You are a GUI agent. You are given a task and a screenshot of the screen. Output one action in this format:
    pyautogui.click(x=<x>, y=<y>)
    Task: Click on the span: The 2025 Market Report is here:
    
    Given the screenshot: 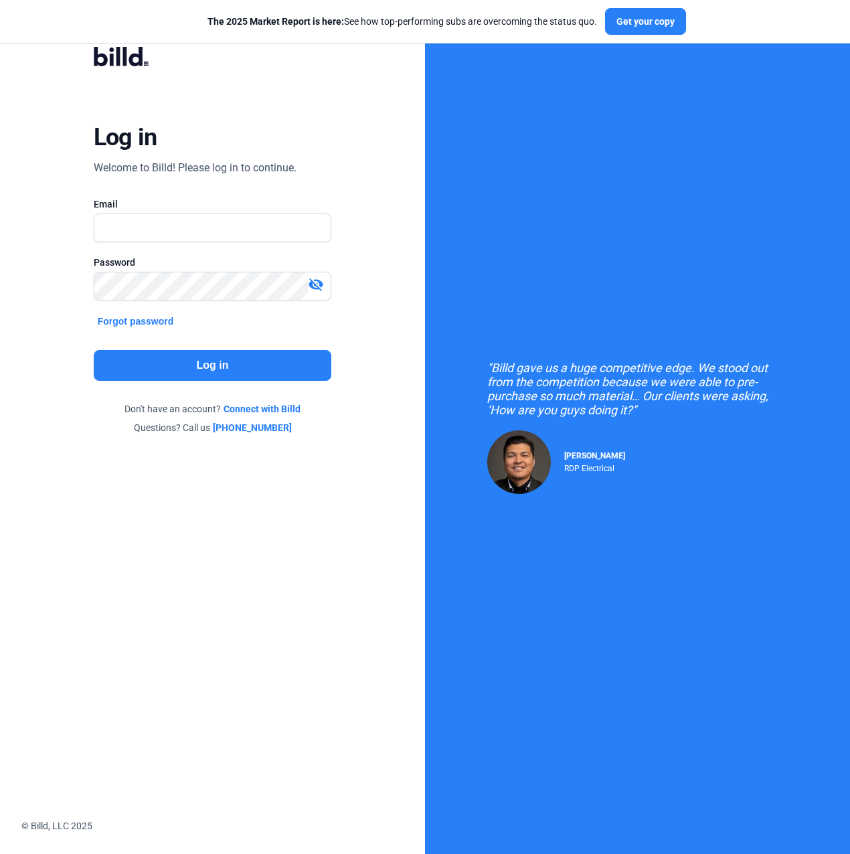 What is the action you would take?
    pyautogui.click(x=276, y=21)
    